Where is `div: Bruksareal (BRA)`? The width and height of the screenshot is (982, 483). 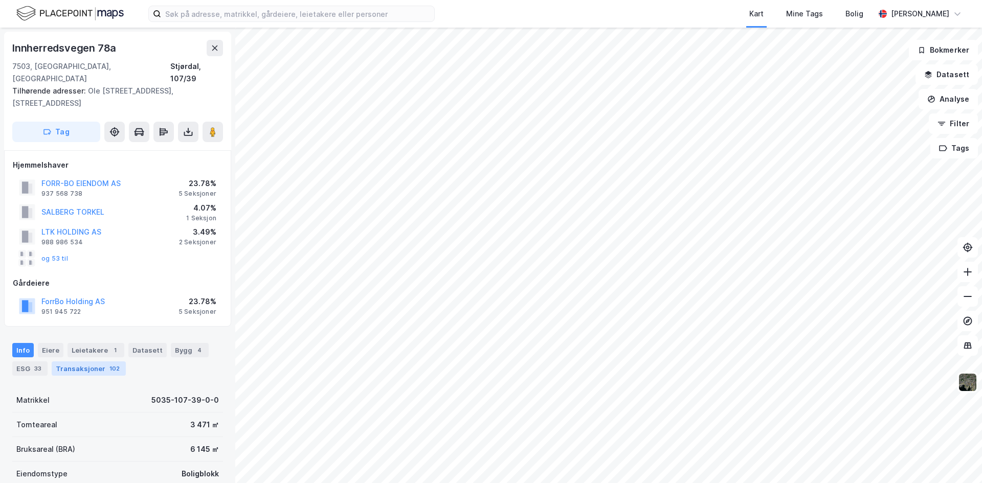
div: Bruksareal (BRA) is located at coordinates (46, 450).